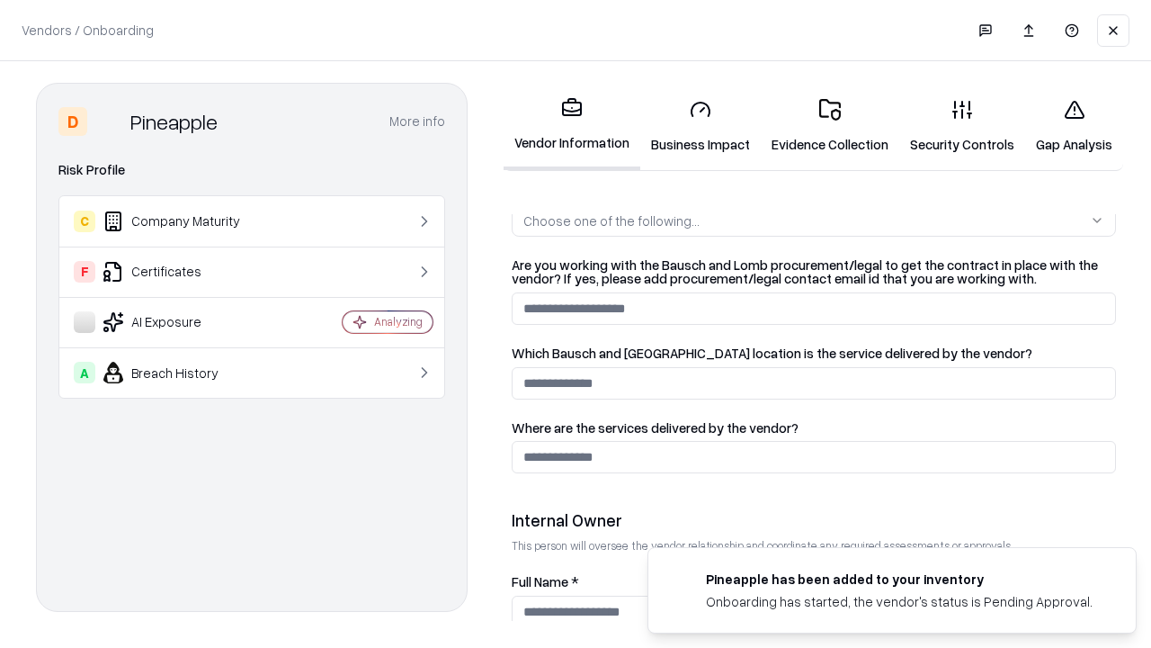  Describe the element at coordinates (814, 220) in the screenshot. I see `button: Choose one of the following...` at that location.